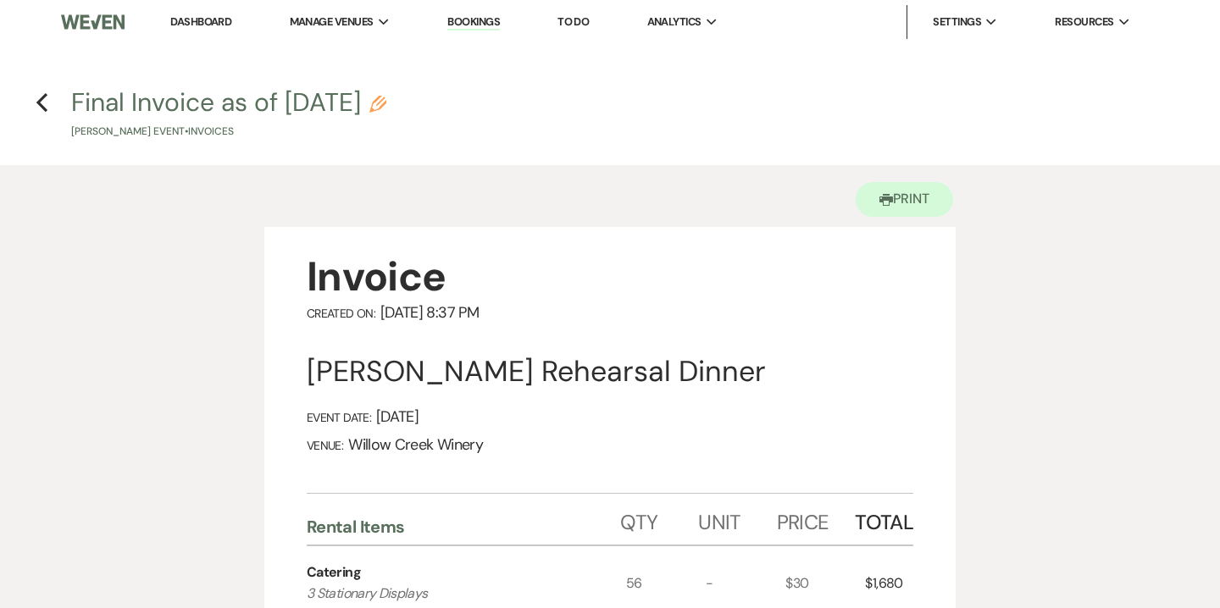 The image size is (1220, 608). Describe the element at coordinates (201, 21) in the screenshot. I see `a: Dashboard` at that location.